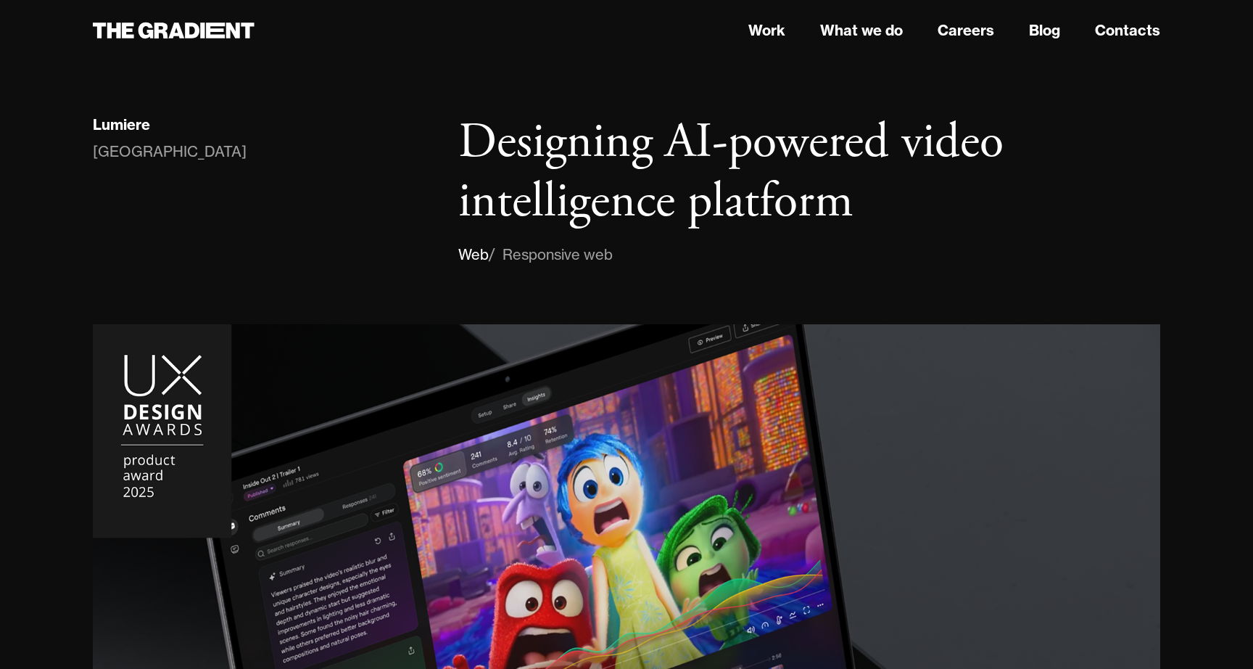 The image size is (1253, 669). What do you see at coordinates (809, 172) in the screenshot?
I see `h1: Designing AI-powered video intelligence platform` at bounding box center [809, 172].